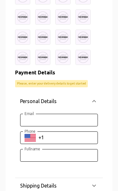  What do you see at coordinates (51, 83) in the screenshot?
I see `p: Please, enter your delivery details to get started` at bounding box center [51, 83].